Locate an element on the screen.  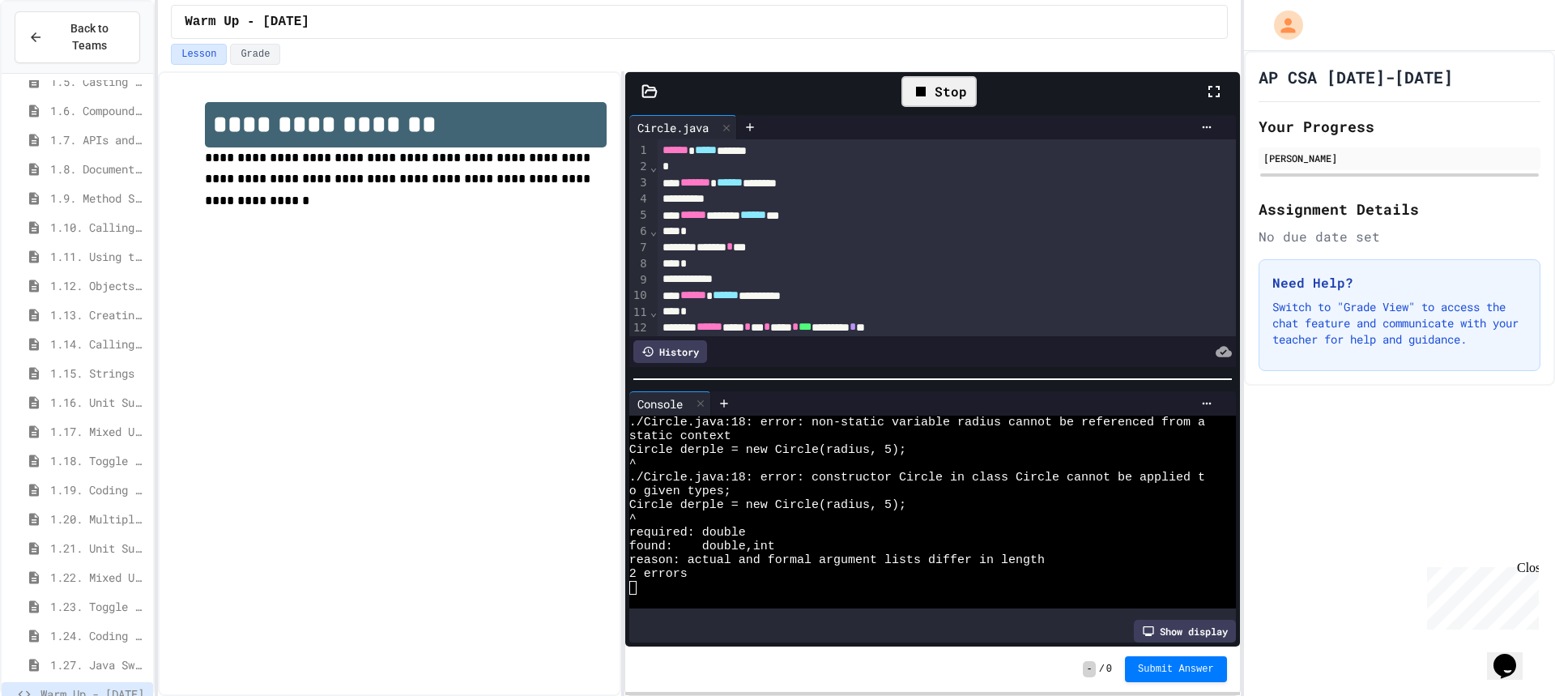
span: 1.9. Method Signatures is located at coordinates (98, 198).